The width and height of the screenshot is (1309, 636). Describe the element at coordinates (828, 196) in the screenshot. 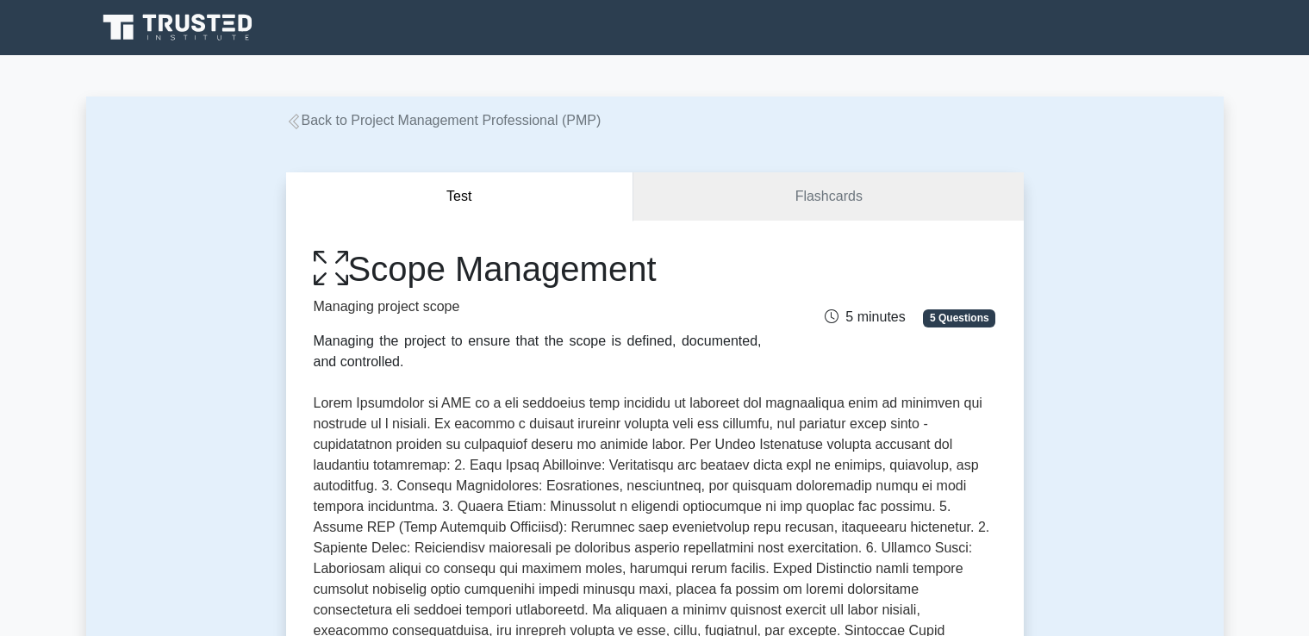

I see `a: Flashcards` at that location.